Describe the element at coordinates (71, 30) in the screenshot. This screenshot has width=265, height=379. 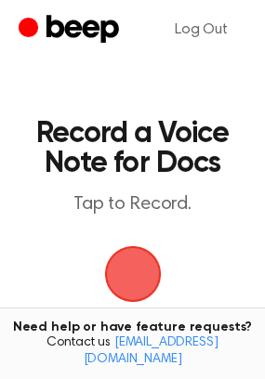
I see `a: Beep` at that location.